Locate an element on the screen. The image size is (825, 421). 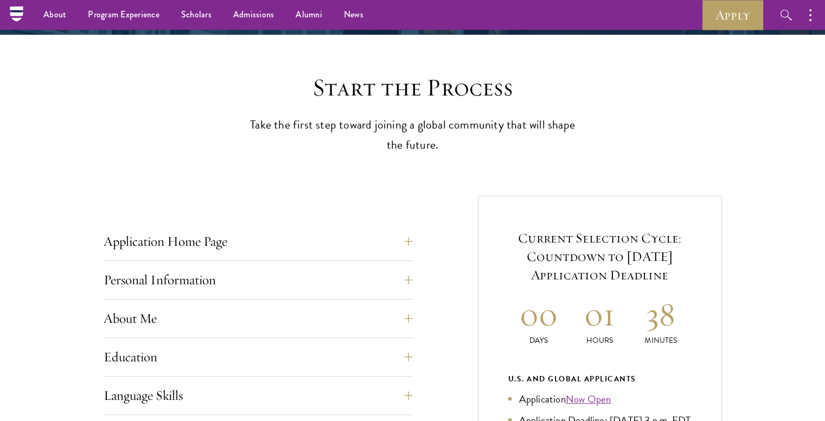
p: Hours is located at coordinates (600, 340).